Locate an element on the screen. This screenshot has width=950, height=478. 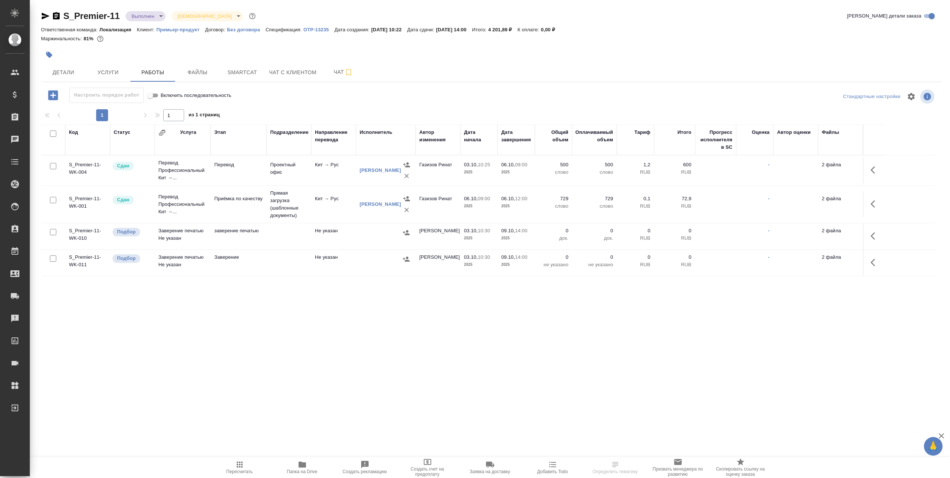
div: Оценка is located at coordinates (761, 132).